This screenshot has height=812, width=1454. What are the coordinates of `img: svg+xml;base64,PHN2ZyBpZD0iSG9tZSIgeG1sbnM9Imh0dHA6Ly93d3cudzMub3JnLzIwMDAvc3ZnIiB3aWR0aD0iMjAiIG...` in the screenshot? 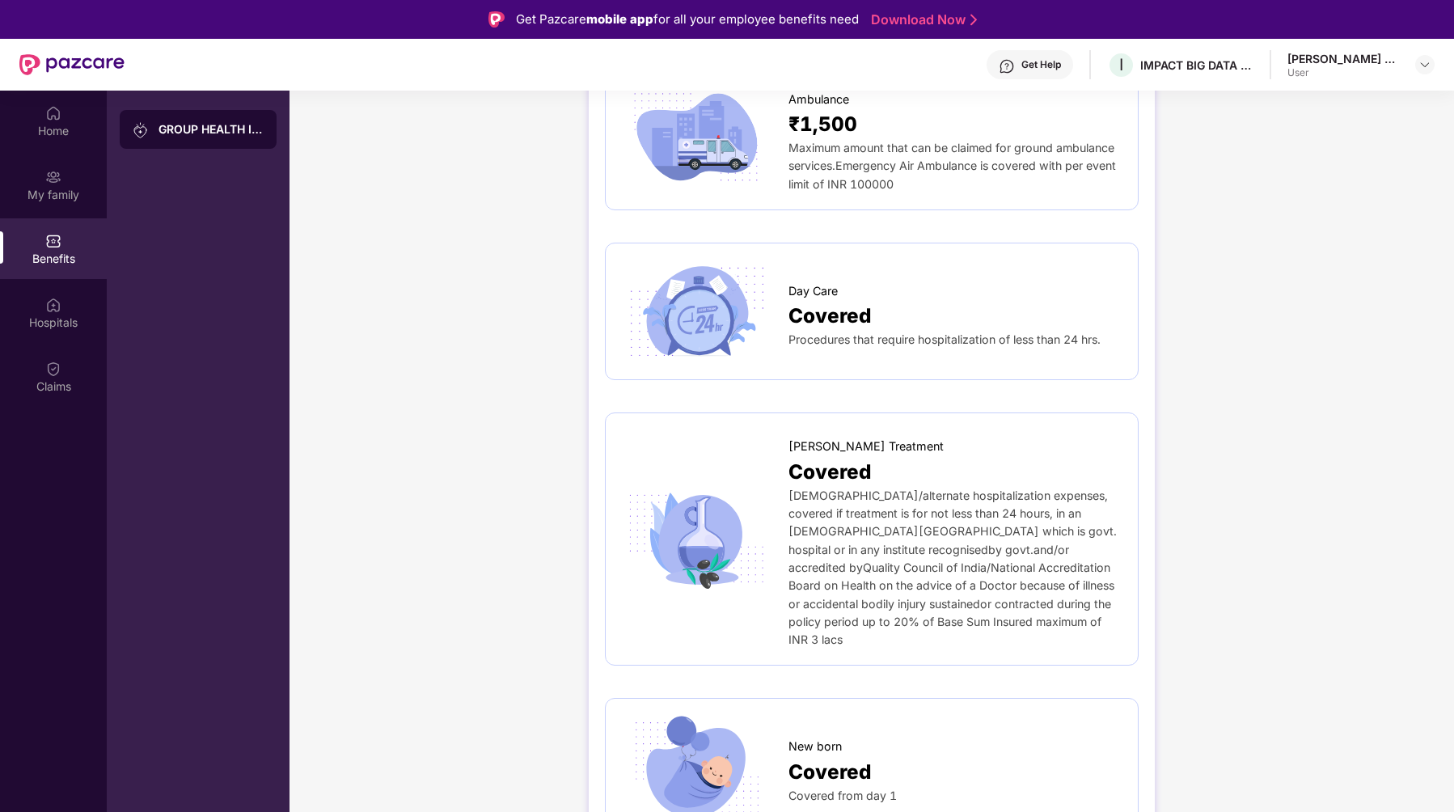 It's located at (53, 113).